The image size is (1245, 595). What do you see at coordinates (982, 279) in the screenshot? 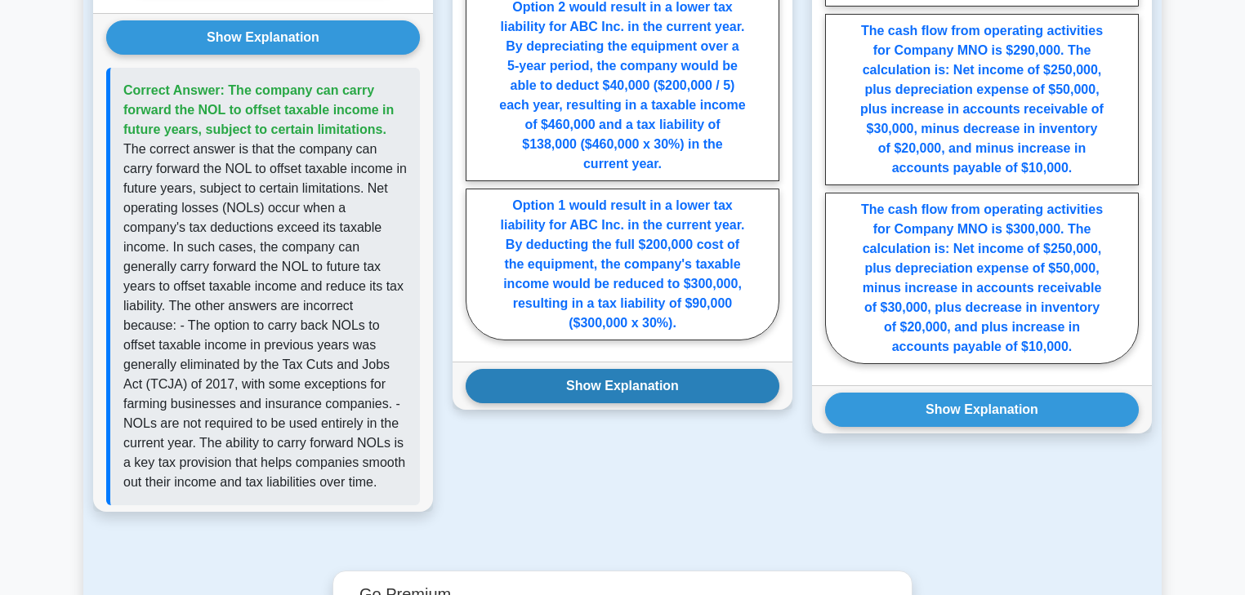
I see `label: The cash flow from operating activities for Company MNO is $300,000. The calculation is: Net inco...` at bounding box center [982, 279].